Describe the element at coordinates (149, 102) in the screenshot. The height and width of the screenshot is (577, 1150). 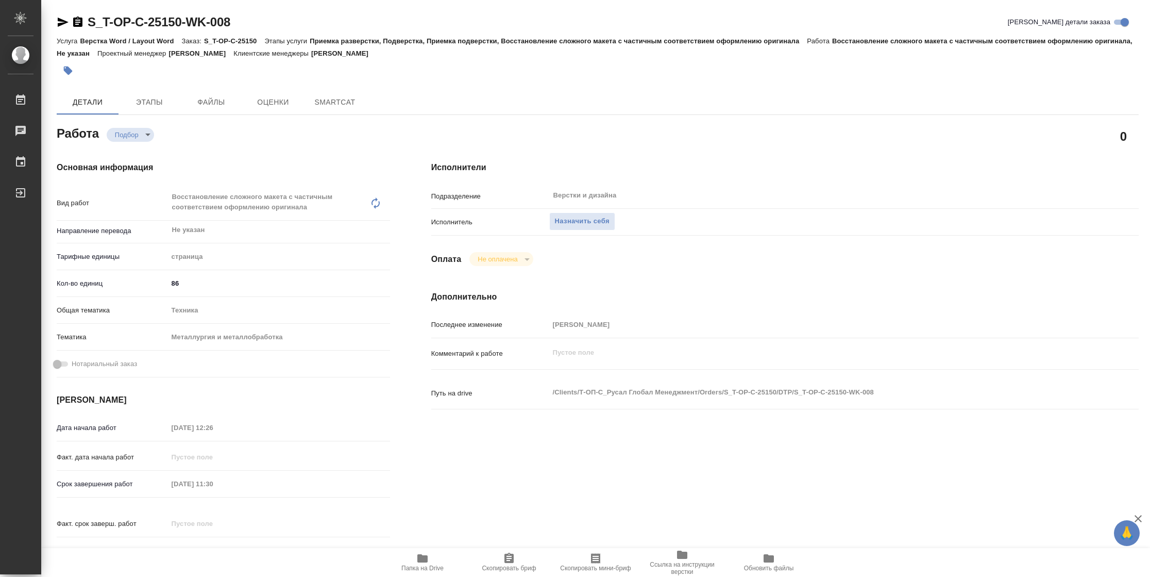
I see `span: Этапы` at that location.